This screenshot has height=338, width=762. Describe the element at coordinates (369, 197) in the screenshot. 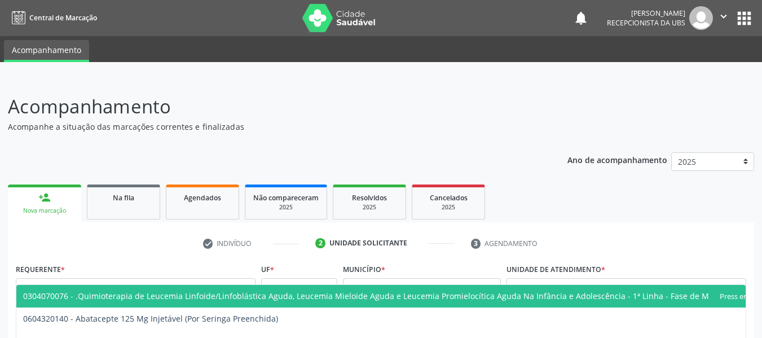

I see `span: Resolvidos` at that location.